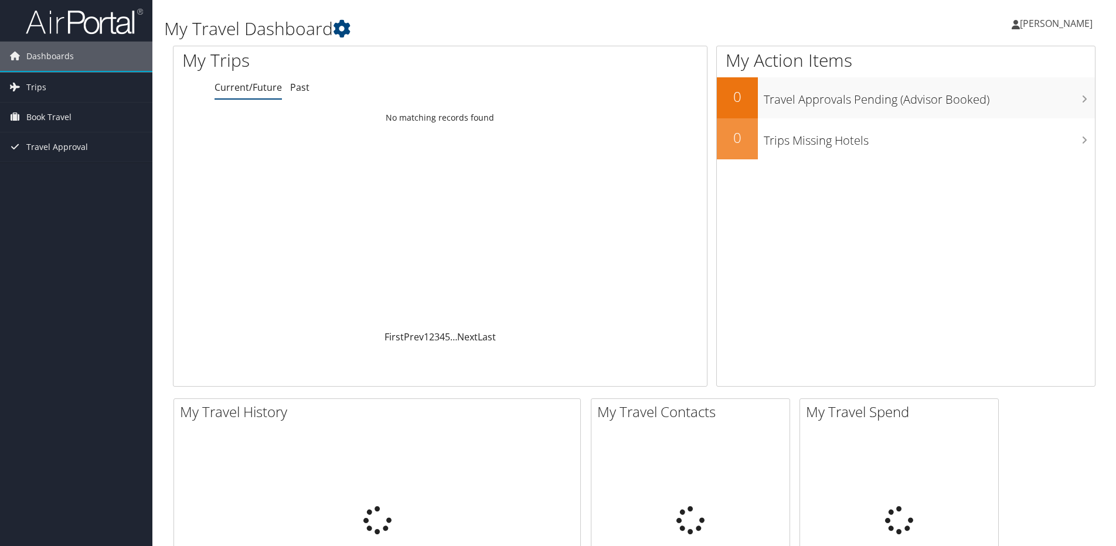 This screenshot has width=1116, height=546. What do you see at coordinates (929, 138) in the screenshot?
I see `h3: Trips Missing Hotels` at bounding box center [929, 138].